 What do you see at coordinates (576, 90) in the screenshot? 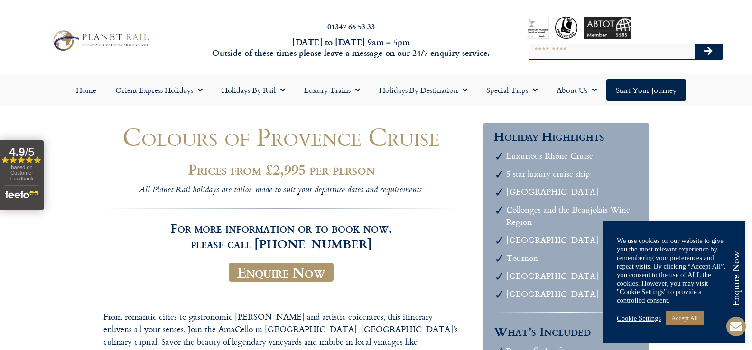
I see `a: About Us` at bounding box center [576, 90].